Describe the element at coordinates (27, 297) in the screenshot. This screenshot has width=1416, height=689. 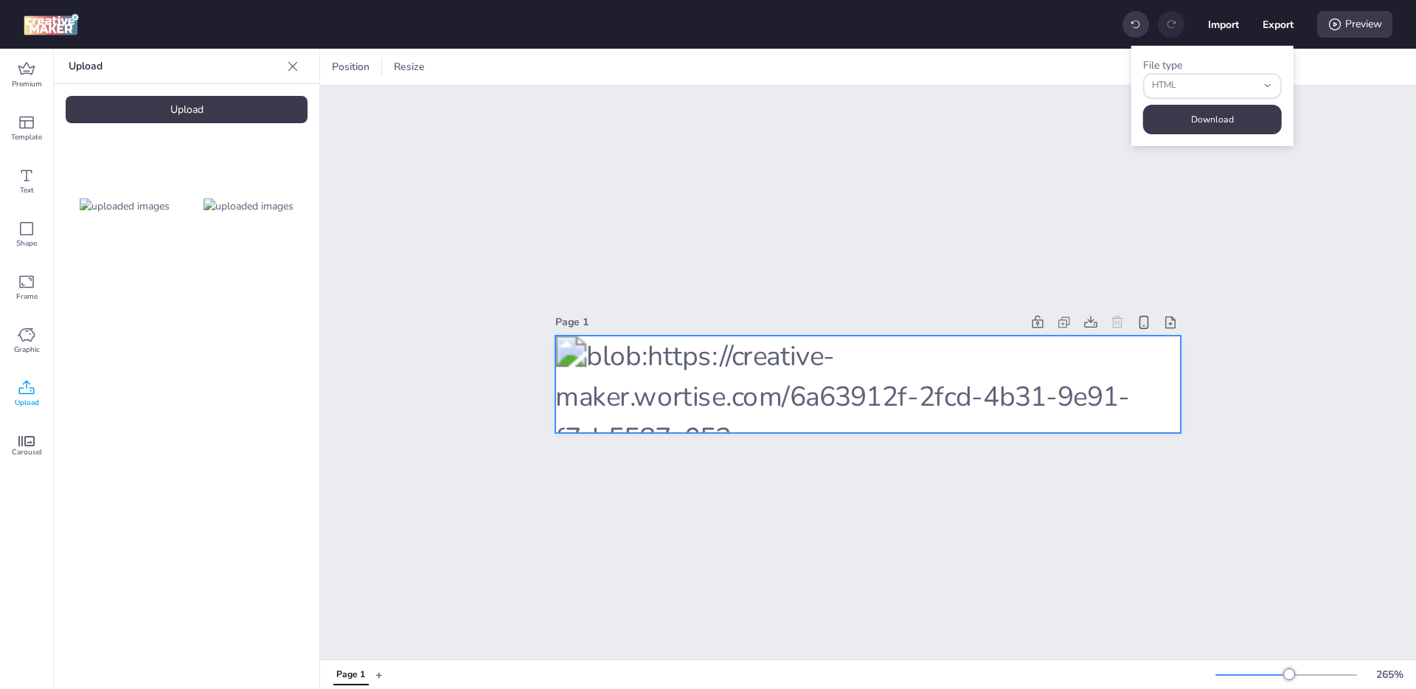
I see `span: Frame` at that location.